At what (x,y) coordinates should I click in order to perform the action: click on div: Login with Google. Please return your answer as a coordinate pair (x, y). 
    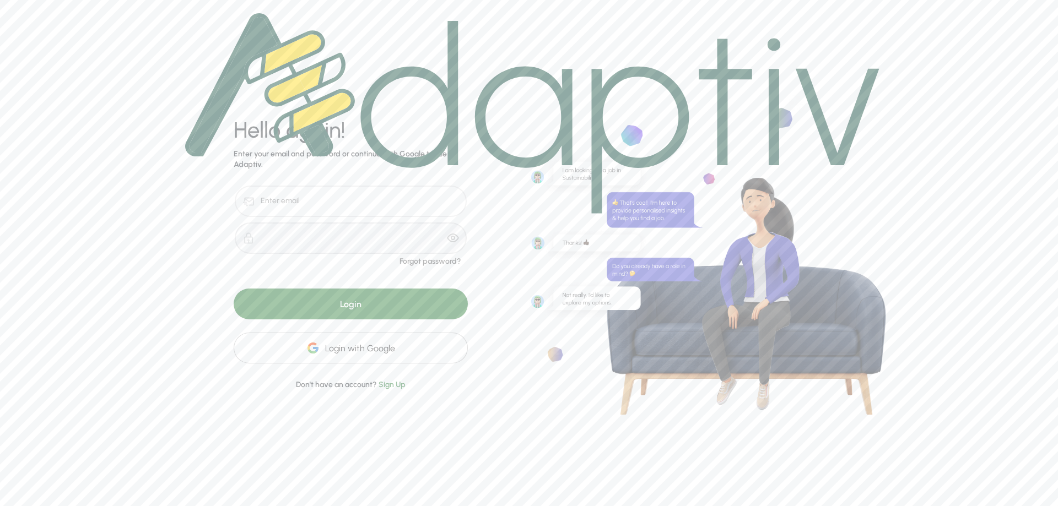
    Looking at the image, I should click on (350, 348).